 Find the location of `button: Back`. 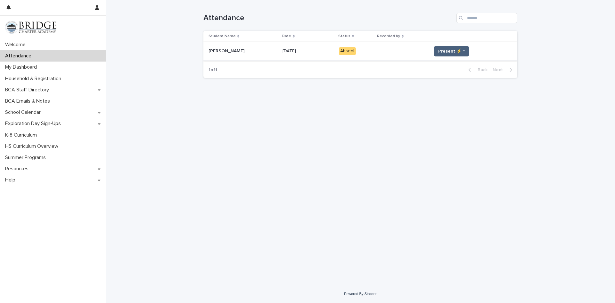

button: Back is located at coordinates (477, 70).